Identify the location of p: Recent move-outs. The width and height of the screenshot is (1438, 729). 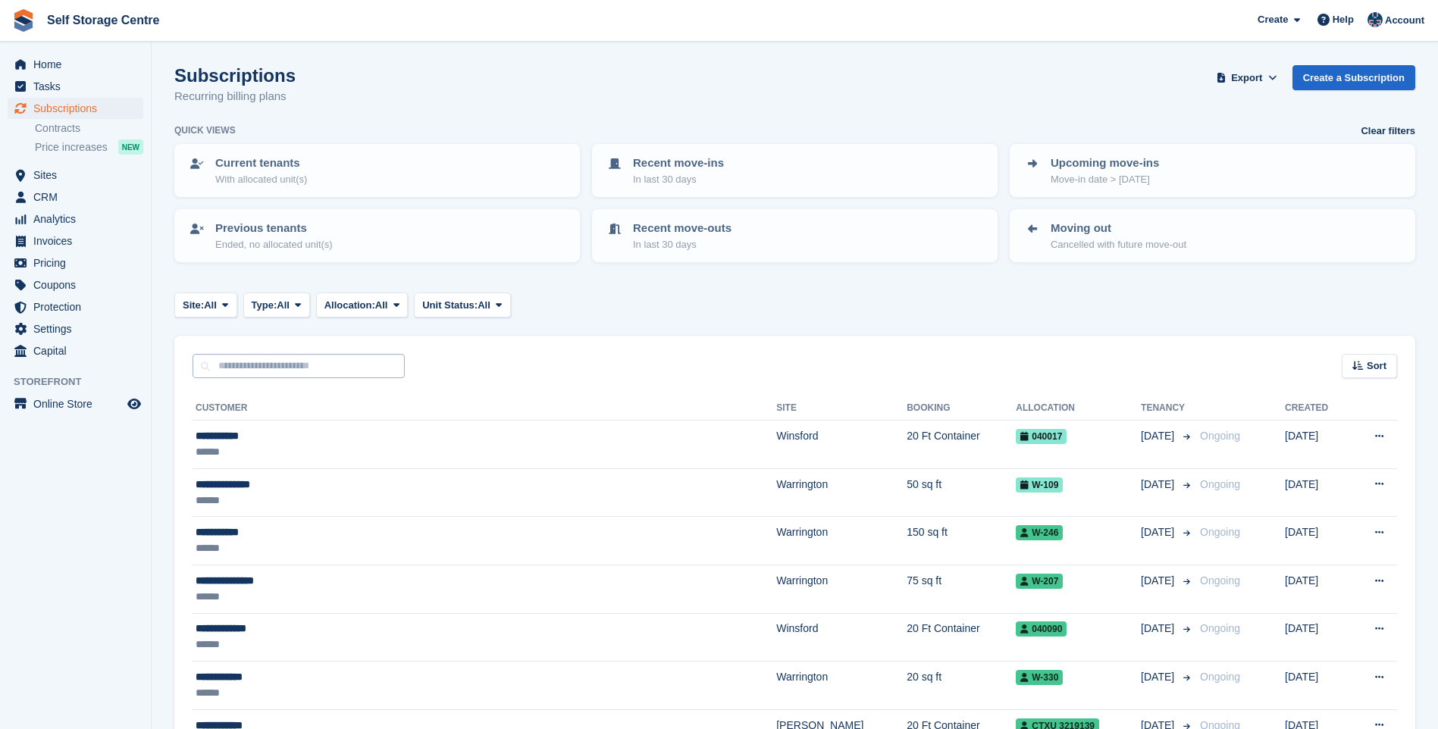
(682, 228).